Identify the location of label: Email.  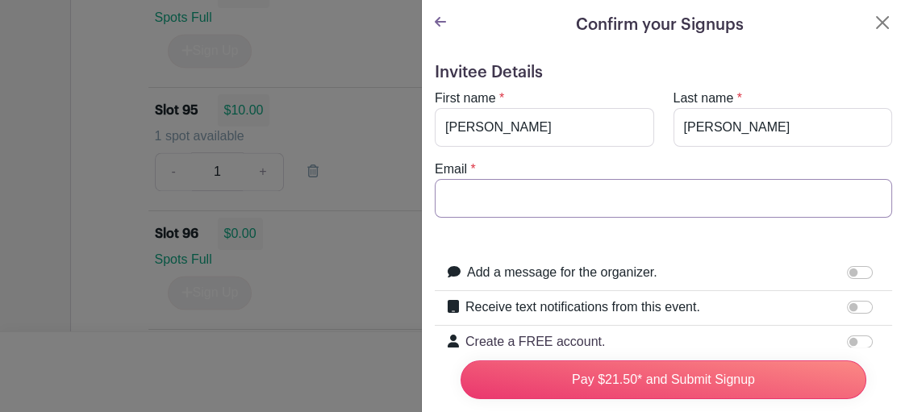
(451, 169).